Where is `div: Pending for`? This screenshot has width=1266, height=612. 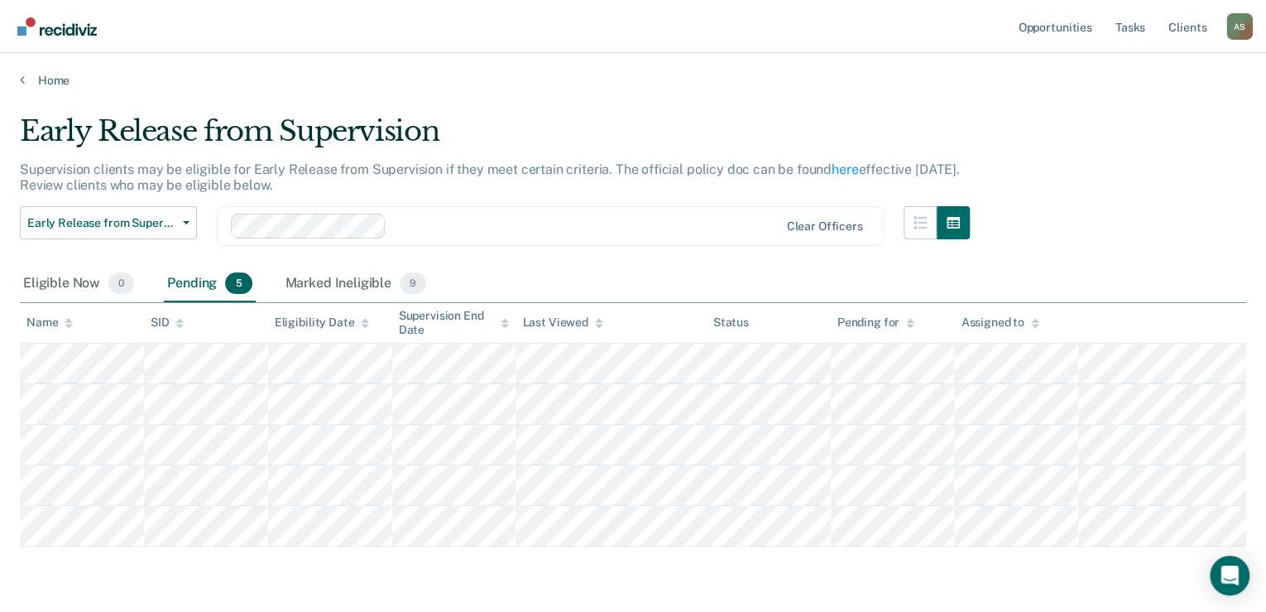
div: Pending for is located at coordinates (876, 322).